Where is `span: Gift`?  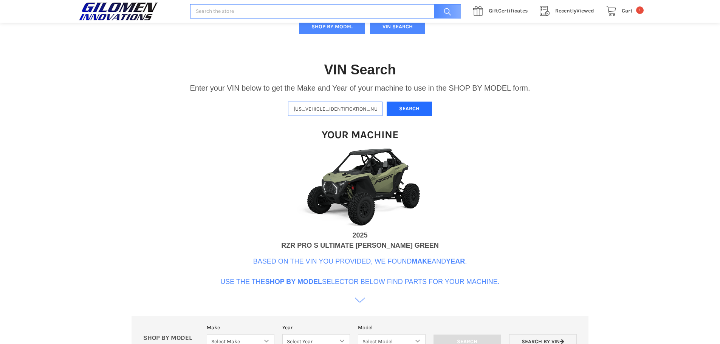
span: Gift is located at coordinates (493, 11).